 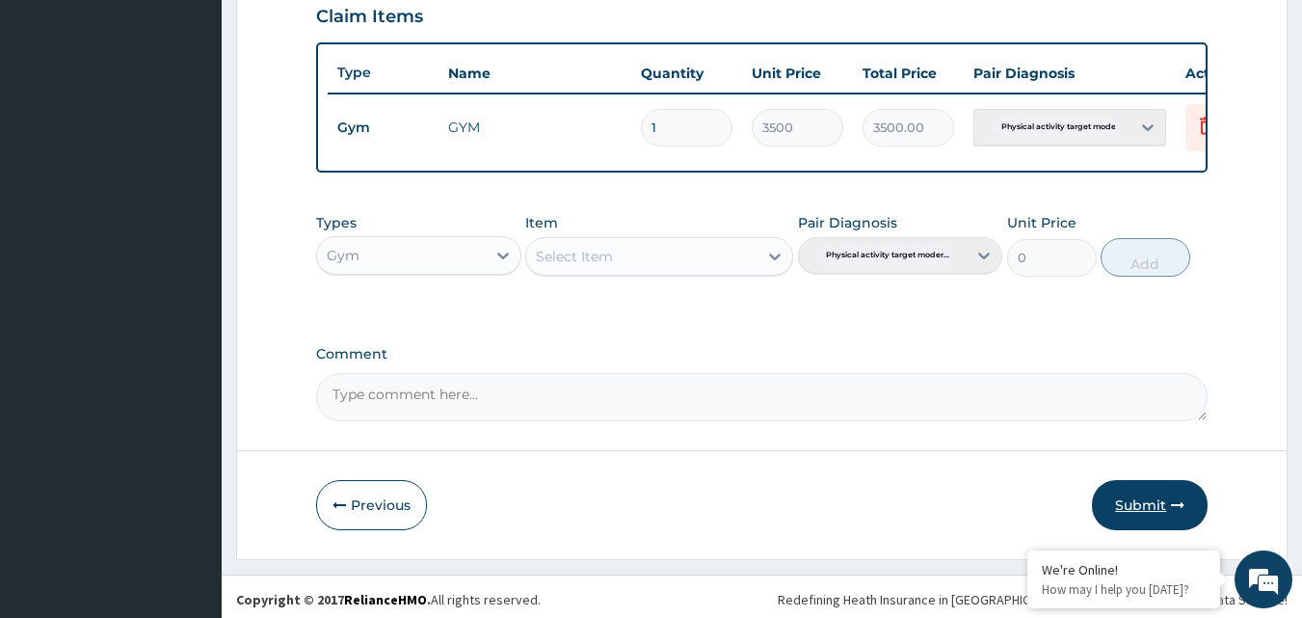 I want to click on strong: Copyright © 2017 ., so click(x=334, y=600).